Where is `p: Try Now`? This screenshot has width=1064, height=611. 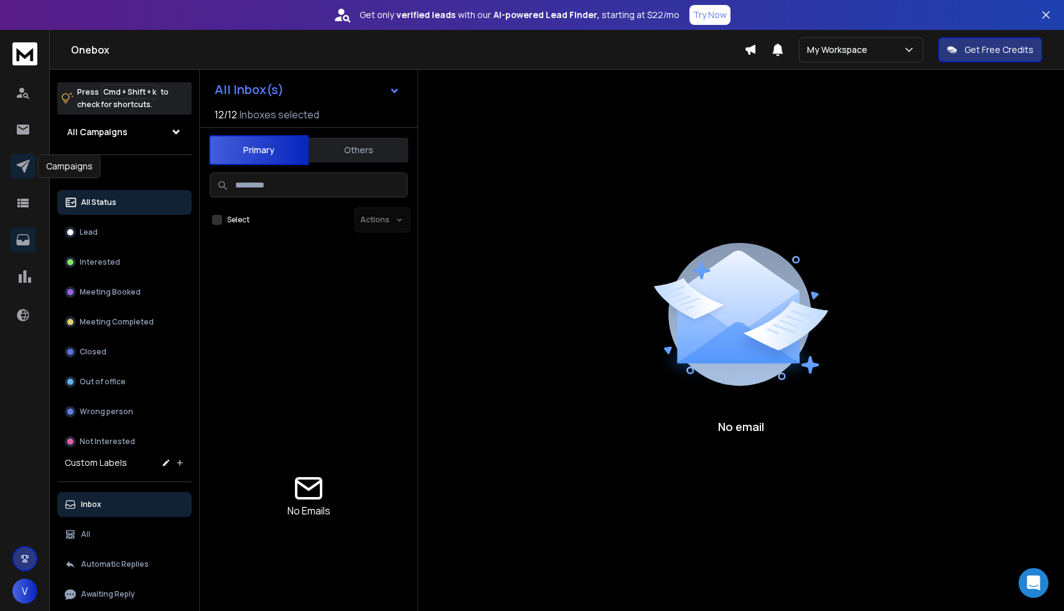 p: Try Now is located at coordinates (710, 15).